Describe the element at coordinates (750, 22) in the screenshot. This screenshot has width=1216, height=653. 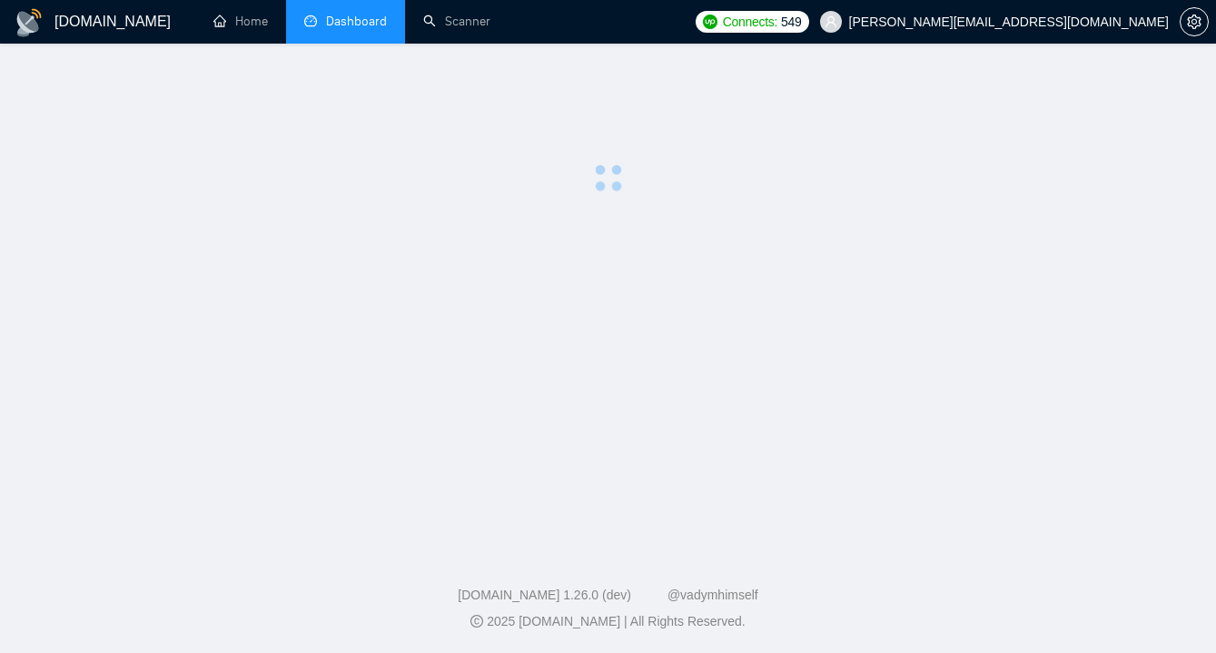
I see `span: Connects:` at that location.